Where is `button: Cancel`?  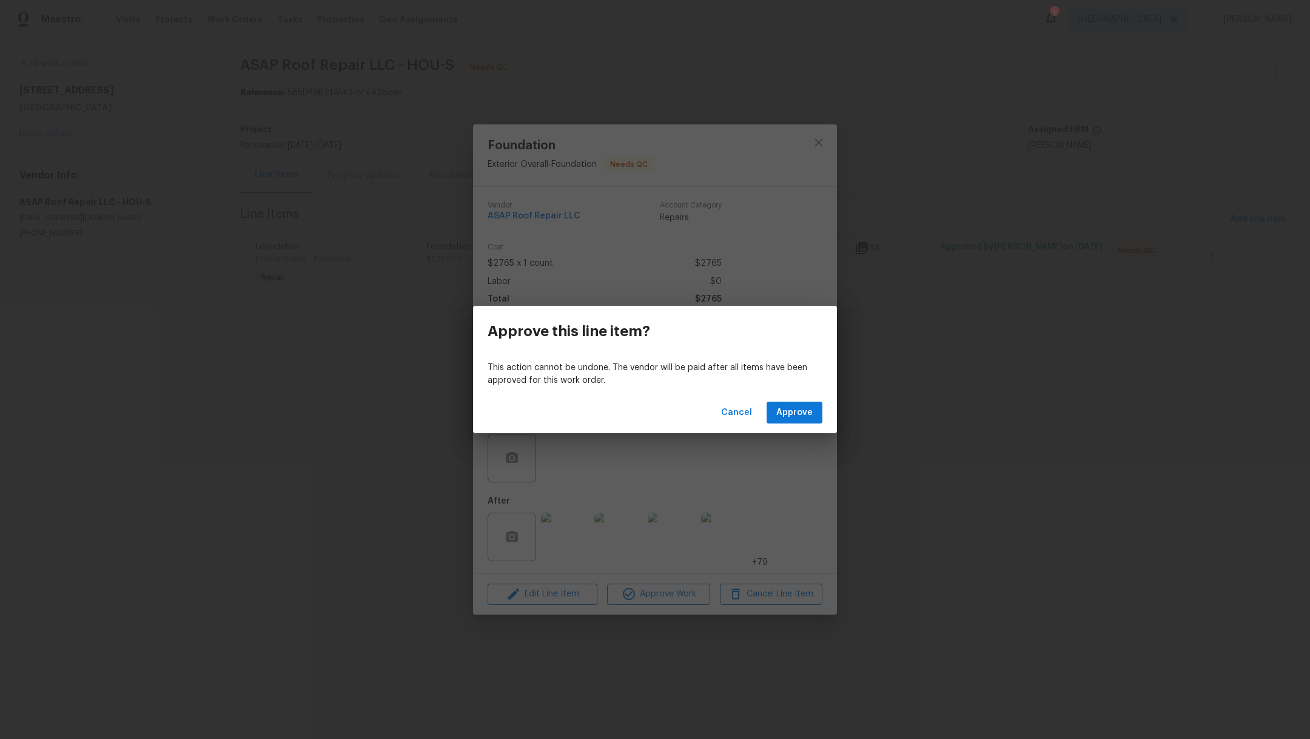
button: Cancel is located at coordinates (737, 413).